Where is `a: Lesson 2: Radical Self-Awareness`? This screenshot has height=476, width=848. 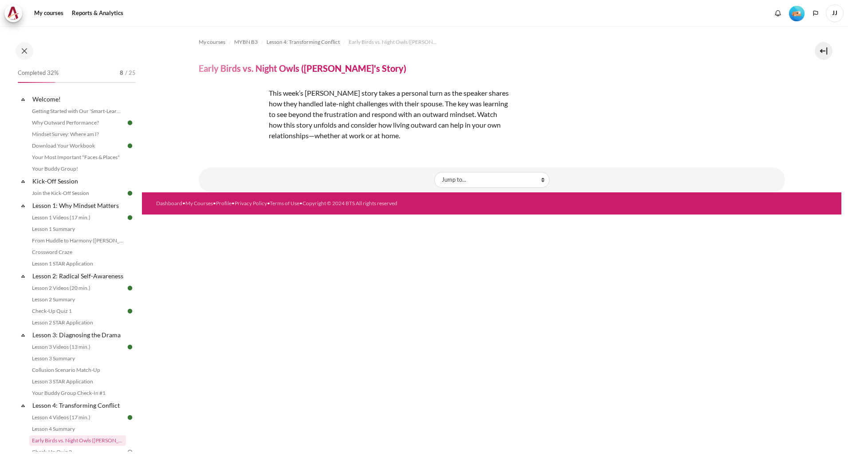 a: Lesson 2: Radical Self-Awareness is located at coordinates (78, 276).